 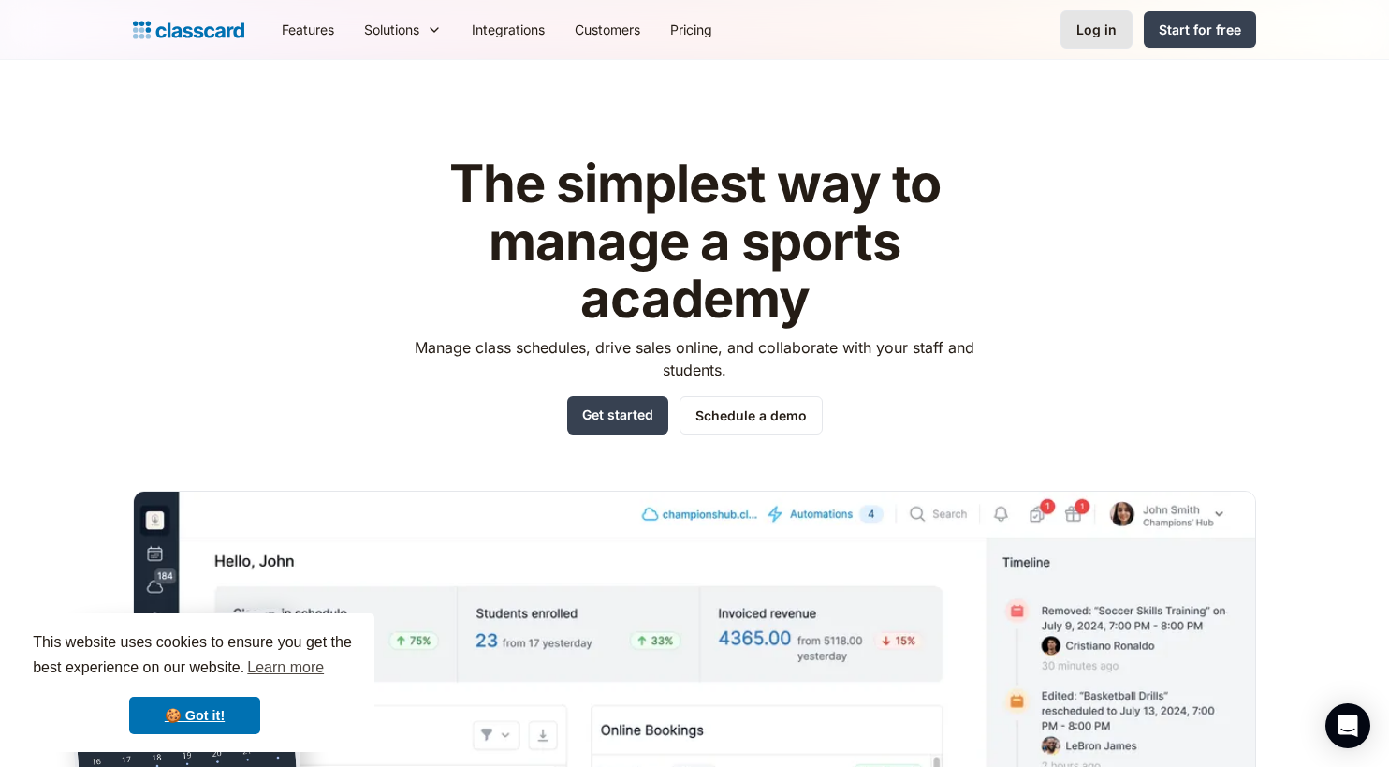 I want to click on h1: The simplest way to manage a sports academy, so click(x=695, y=242).